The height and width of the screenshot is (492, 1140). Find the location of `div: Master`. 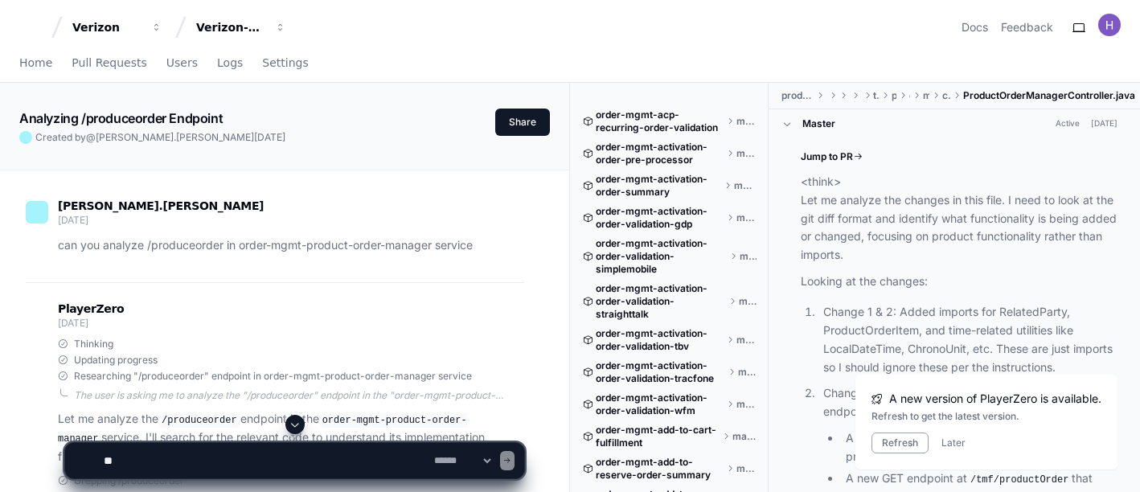

div: Master is located at coordinates (819, 124).